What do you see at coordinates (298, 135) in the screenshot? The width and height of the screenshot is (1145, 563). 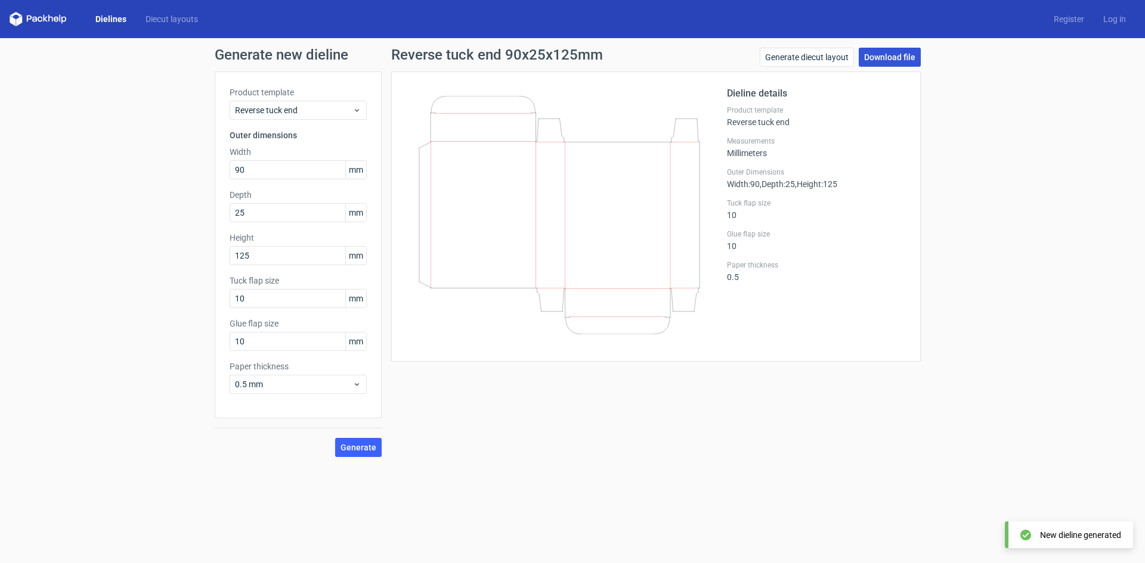 I see `h3: Outer dimensions` at bounding box center [298, 135].